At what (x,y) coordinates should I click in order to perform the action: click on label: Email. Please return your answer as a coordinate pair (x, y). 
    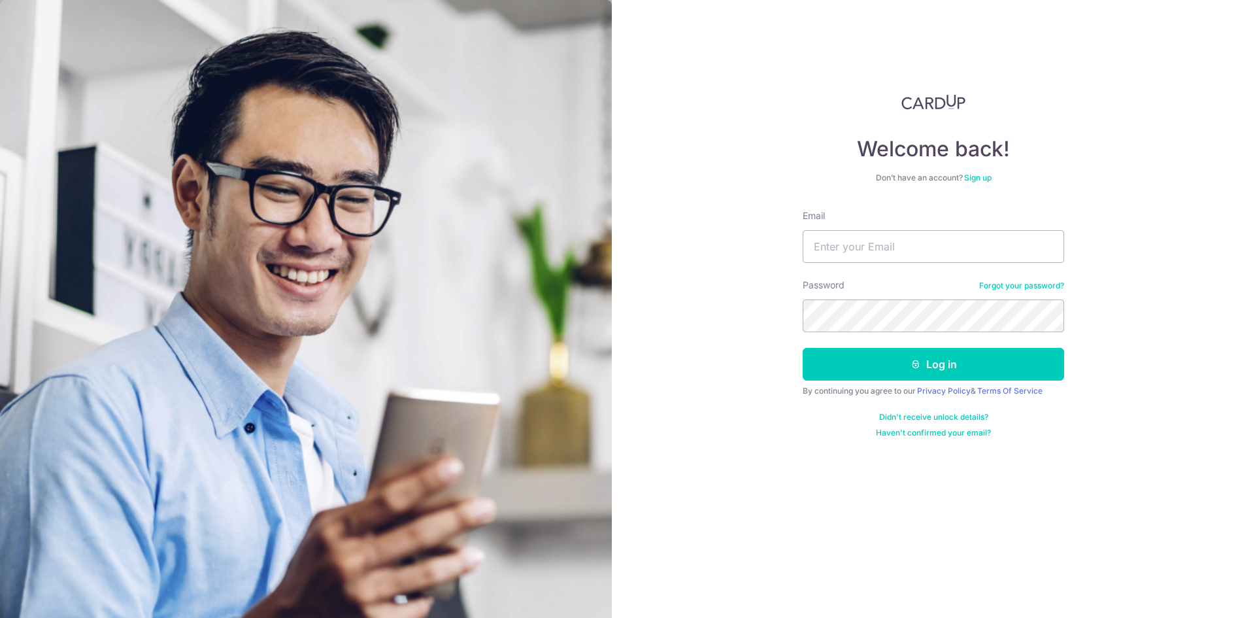
    Looking at the image, I should click on (814, 216).